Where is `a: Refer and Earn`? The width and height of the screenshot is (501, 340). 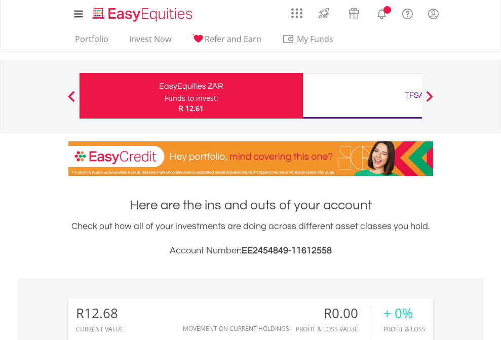
a: Refer and Earn is located at coordinates (227, 42).